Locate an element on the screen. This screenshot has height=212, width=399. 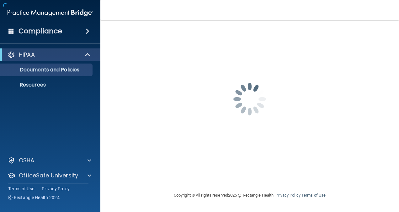
img: PMB logo is located at coordinates (50, 13).